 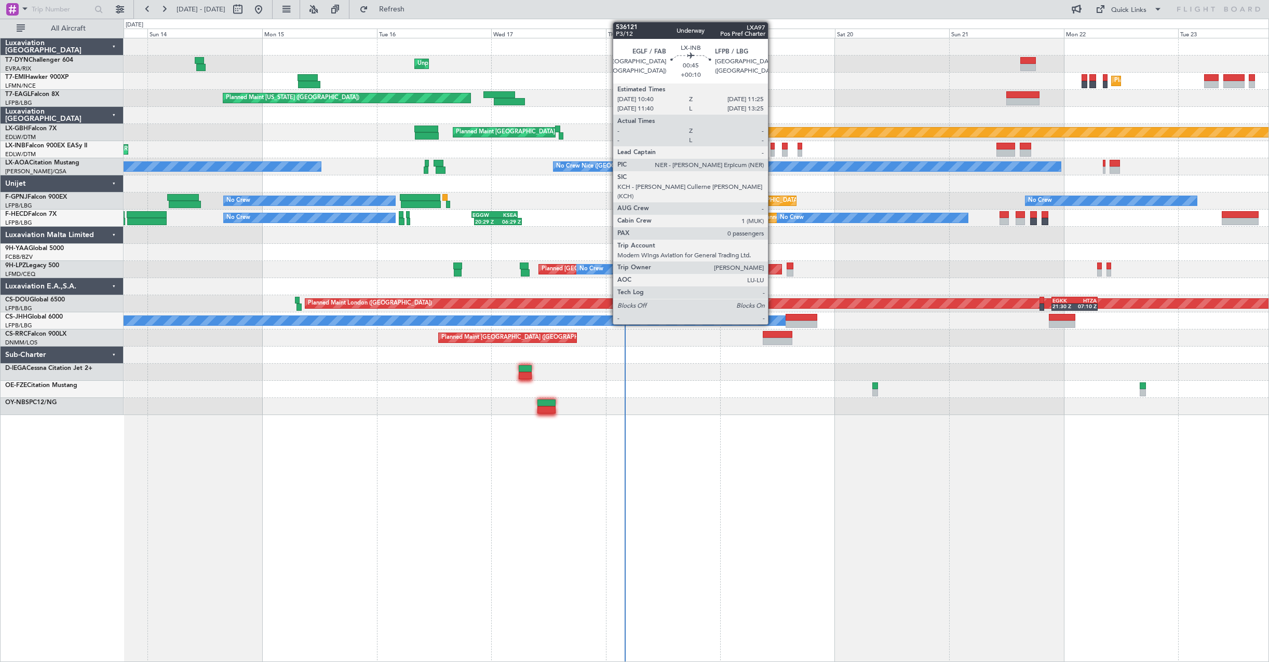 I want to click on div: Thu 18, so click(x=663, y=33).